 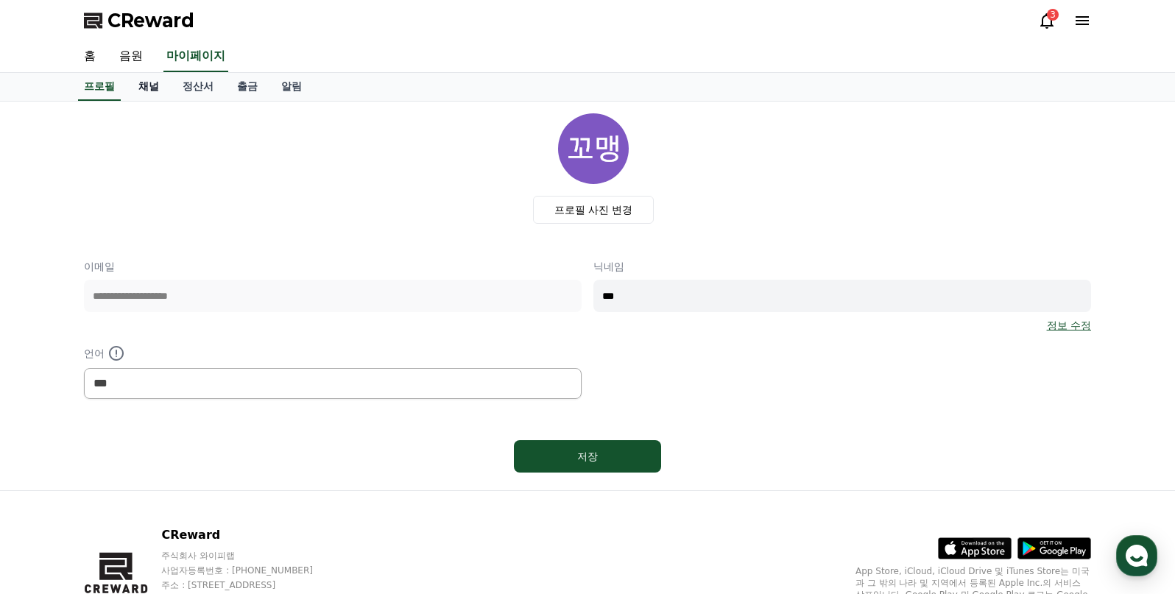 What do you see at coordinates (588, 456) in the screenshot?
I see `div: 저장` at bounding box center [588, 456].